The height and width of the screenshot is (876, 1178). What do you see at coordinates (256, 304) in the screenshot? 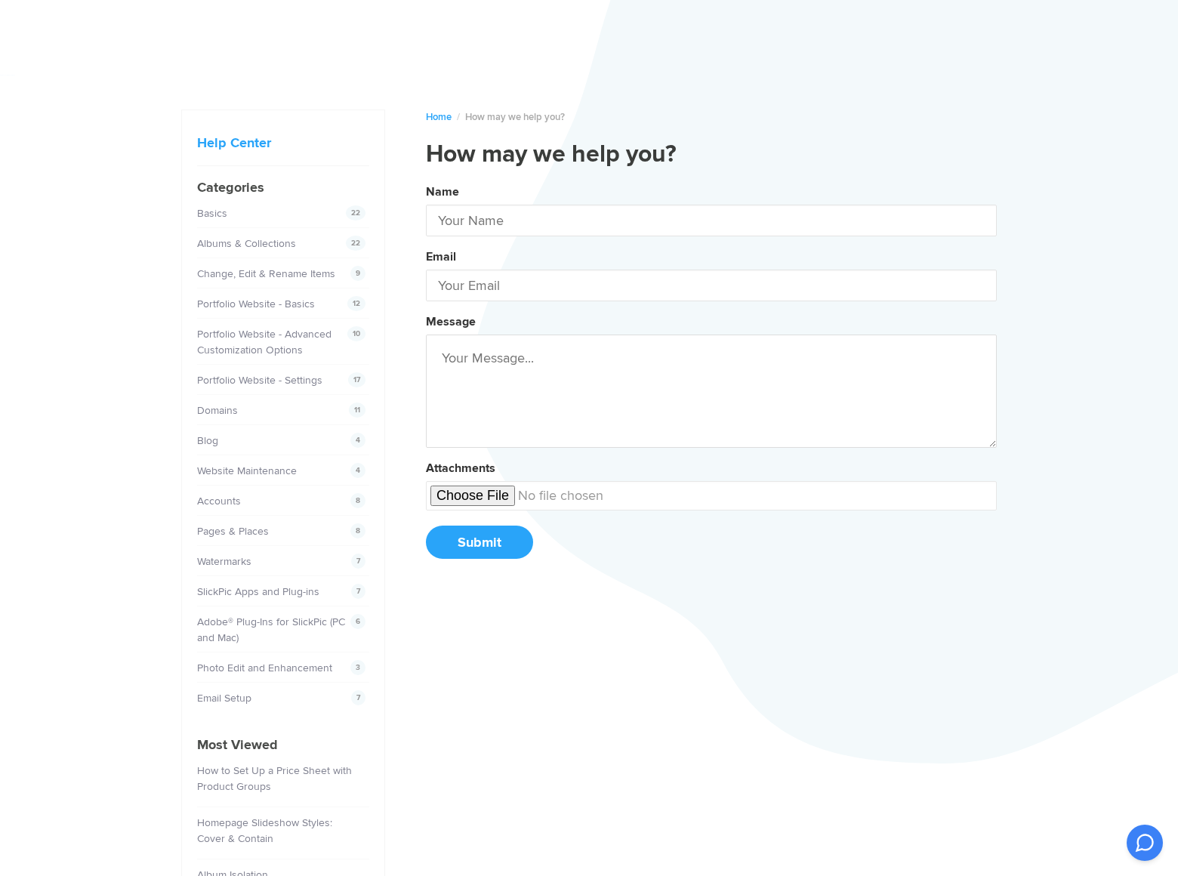
I see `a: Portfolio Website - Basics` at bounding box center [256, 304].